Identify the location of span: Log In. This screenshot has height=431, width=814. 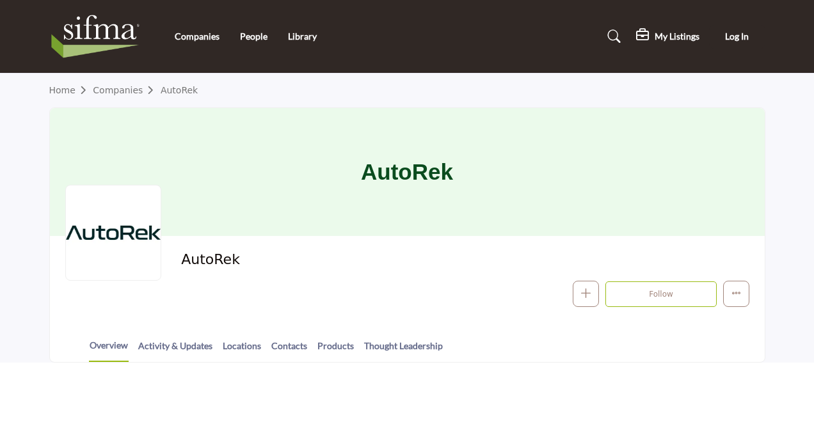
(736, 36).